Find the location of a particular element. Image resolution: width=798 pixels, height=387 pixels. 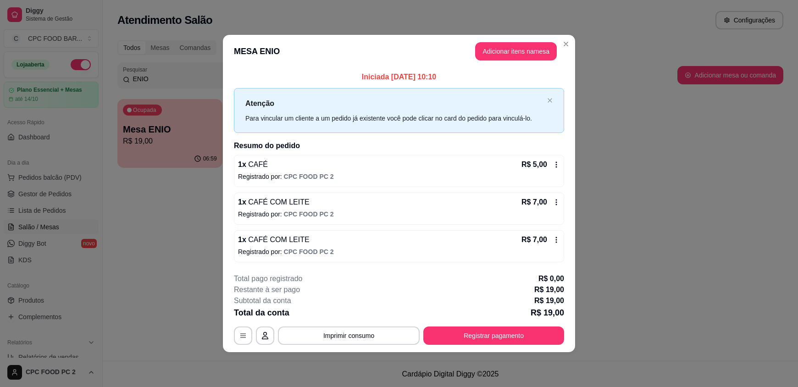

button: Imprimir consumo is located at coordinates (349, 336).